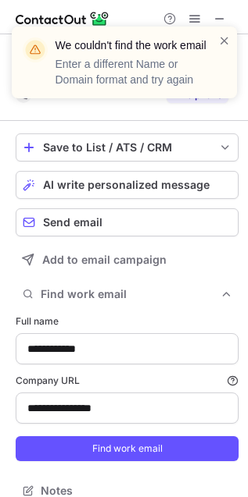 This screenshot has width=248, height=497. Describe the element at coordinates (127, 223) in the screenshot. I see `button: Send email` at that location.